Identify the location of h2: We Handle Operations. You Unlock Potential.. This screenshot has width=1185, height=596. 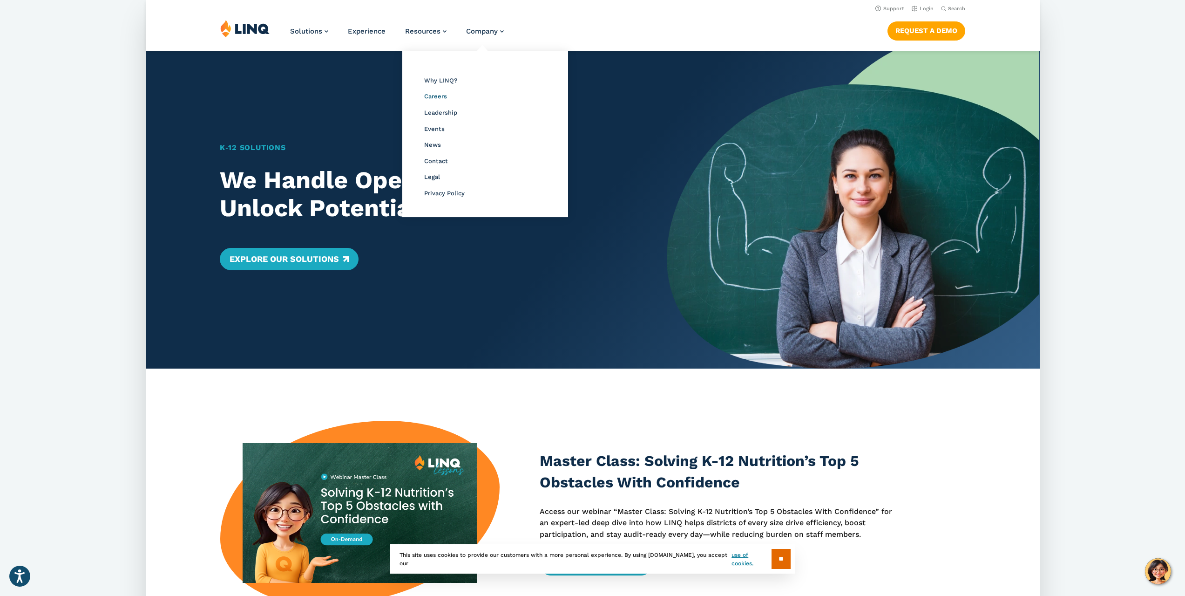
(425, 194).